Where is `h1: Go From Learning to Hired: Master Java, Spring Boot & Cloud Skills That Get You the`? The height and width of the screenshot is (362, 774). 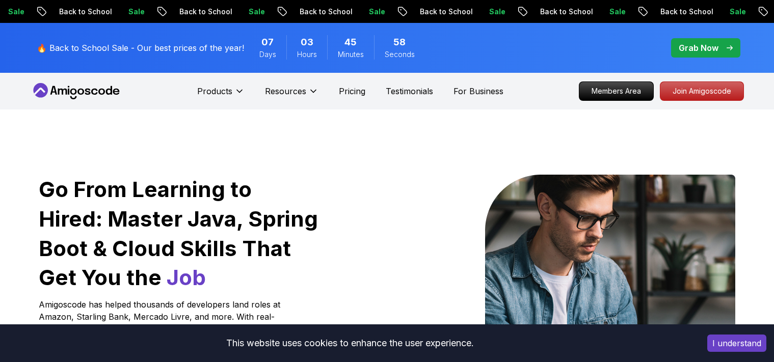 h1: Go From Learning to Hired: Master Java, Spring Boot & Cloud Skills That Get You the is located at coordinates (179, 233).